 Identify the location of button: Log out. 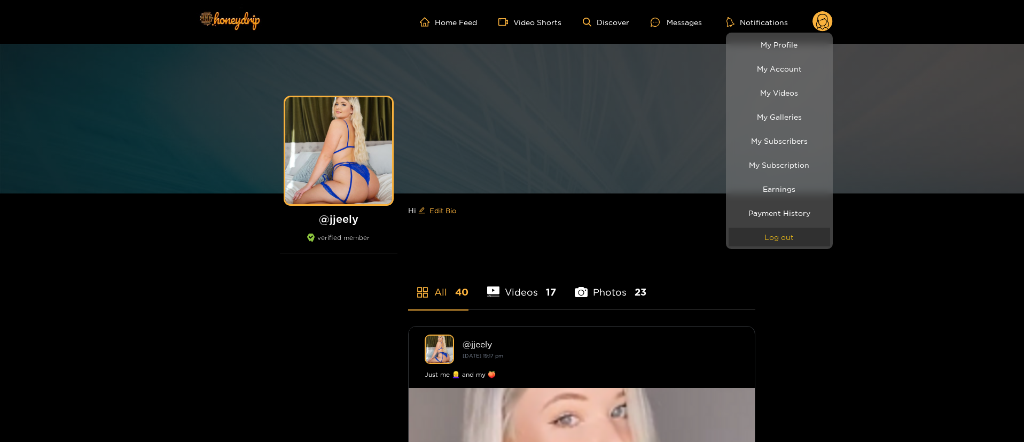
(780, 237).